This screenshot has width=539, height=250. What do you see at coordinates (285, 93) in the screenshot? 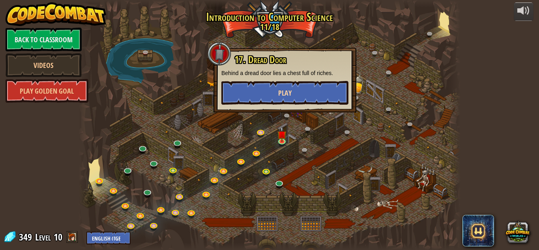
I see `button: Play` at bounding box center [285, 93].